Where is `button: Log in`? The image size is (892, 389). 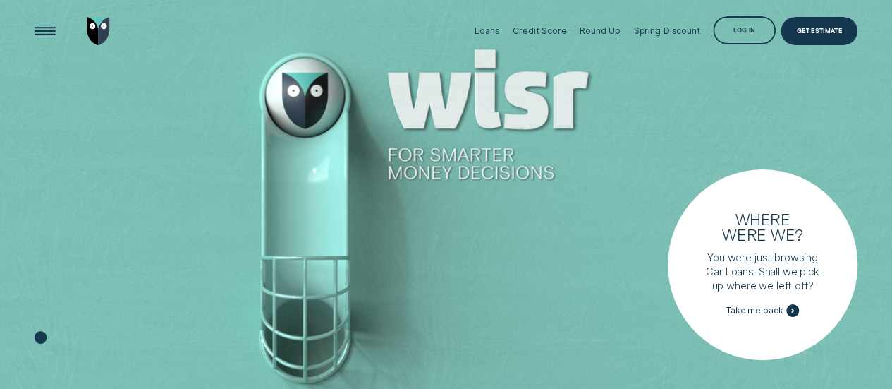 button: Log in is located at coordinates (744, 30).